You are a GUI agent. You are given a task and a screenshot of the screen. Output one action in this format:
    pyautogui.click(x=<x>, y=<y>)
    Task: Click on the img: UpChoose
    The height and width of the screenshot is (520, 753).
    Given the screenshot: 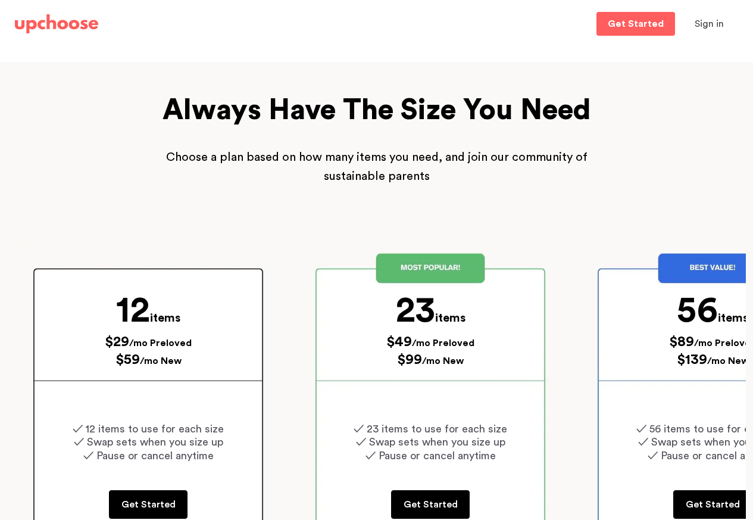 What is the action you would take?
    pyautogui.click(x=57, y=24)
    